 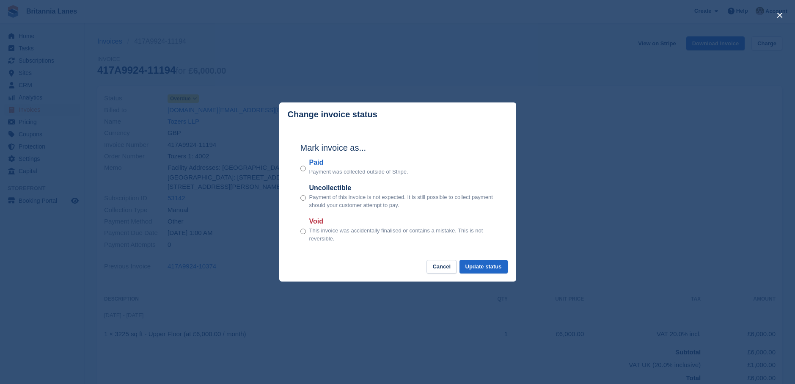 What do you see at coordinates (441, 267) in the screenshot?
I see `button: Cancel` at bounding box center [441, 267].